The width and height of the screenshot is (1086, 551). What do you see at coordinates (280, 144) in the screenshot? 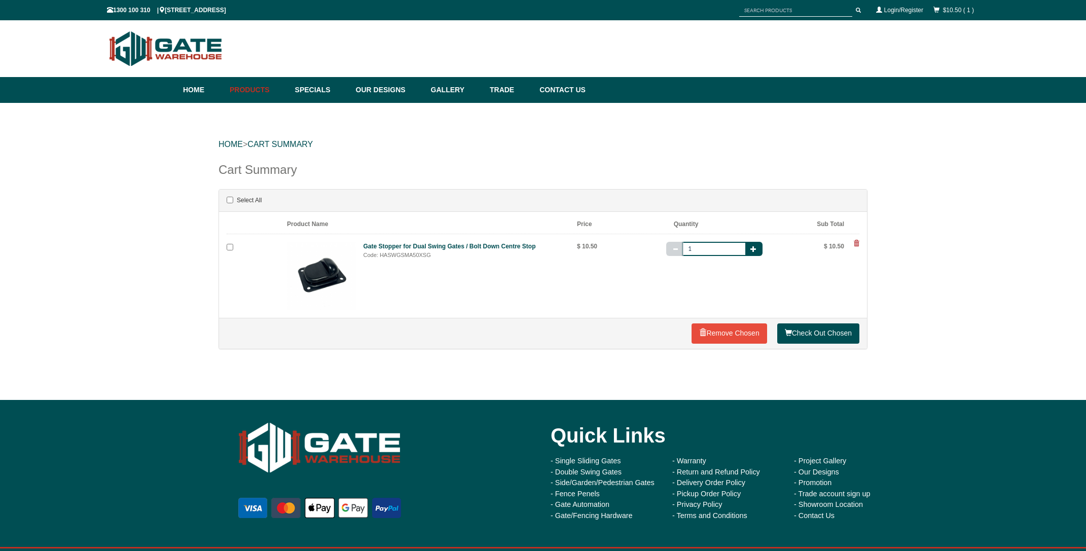
I see `a: Cart Summary` at bounding box center [280, 144].